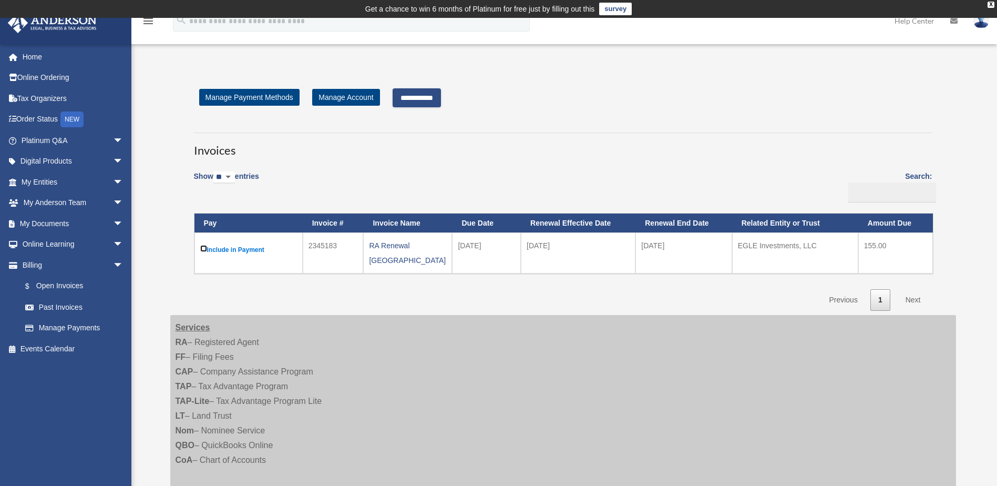  Describe the element at coordinates (73, 349) in the screenshot. I see `a: Events Calendar` at that location.